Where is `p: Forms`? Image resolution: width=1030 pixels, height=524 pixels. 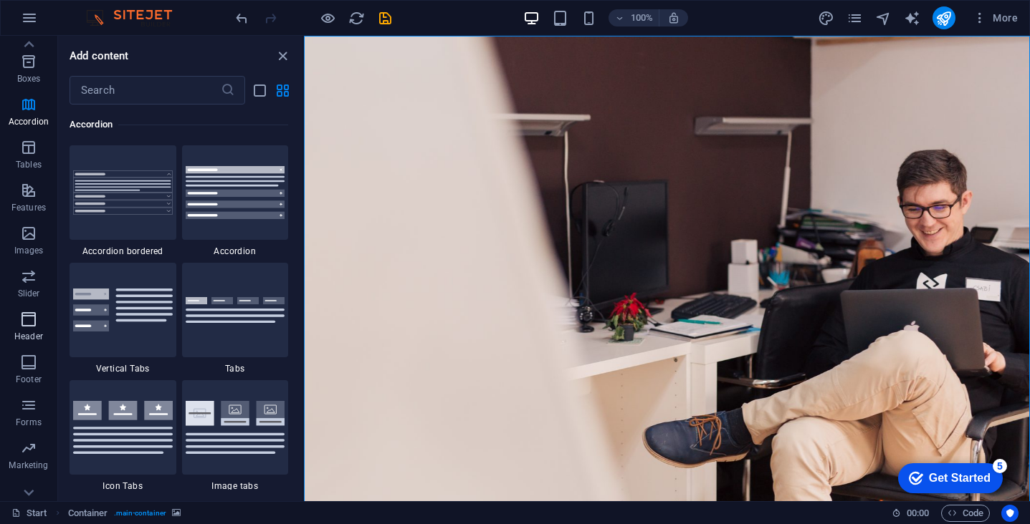
p: Forms is located at coordinates (29, 423).